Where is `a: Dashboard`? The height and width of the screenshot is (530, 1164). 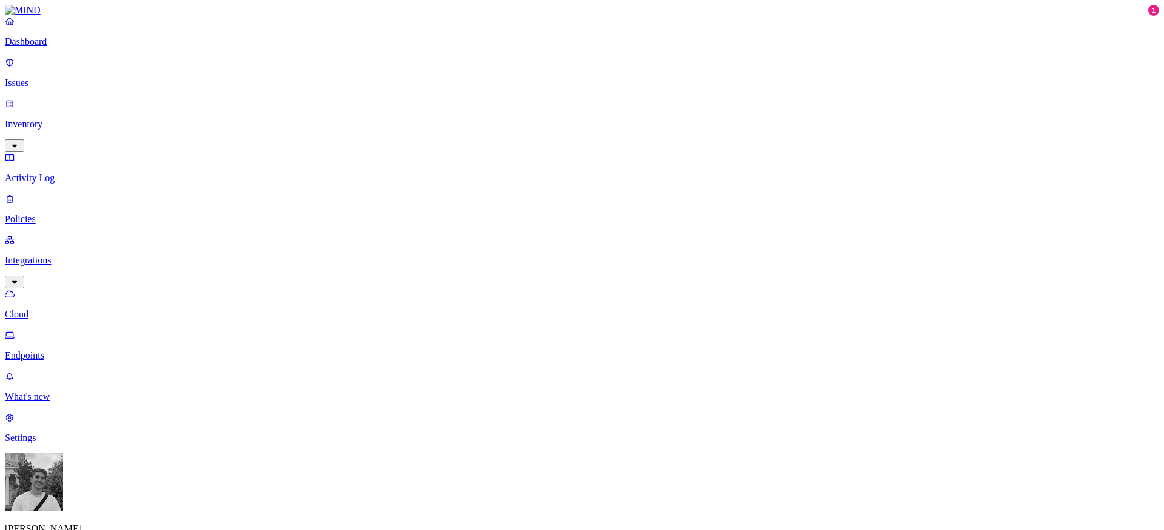 a: Dashboard is located at coordinates (582, 32).